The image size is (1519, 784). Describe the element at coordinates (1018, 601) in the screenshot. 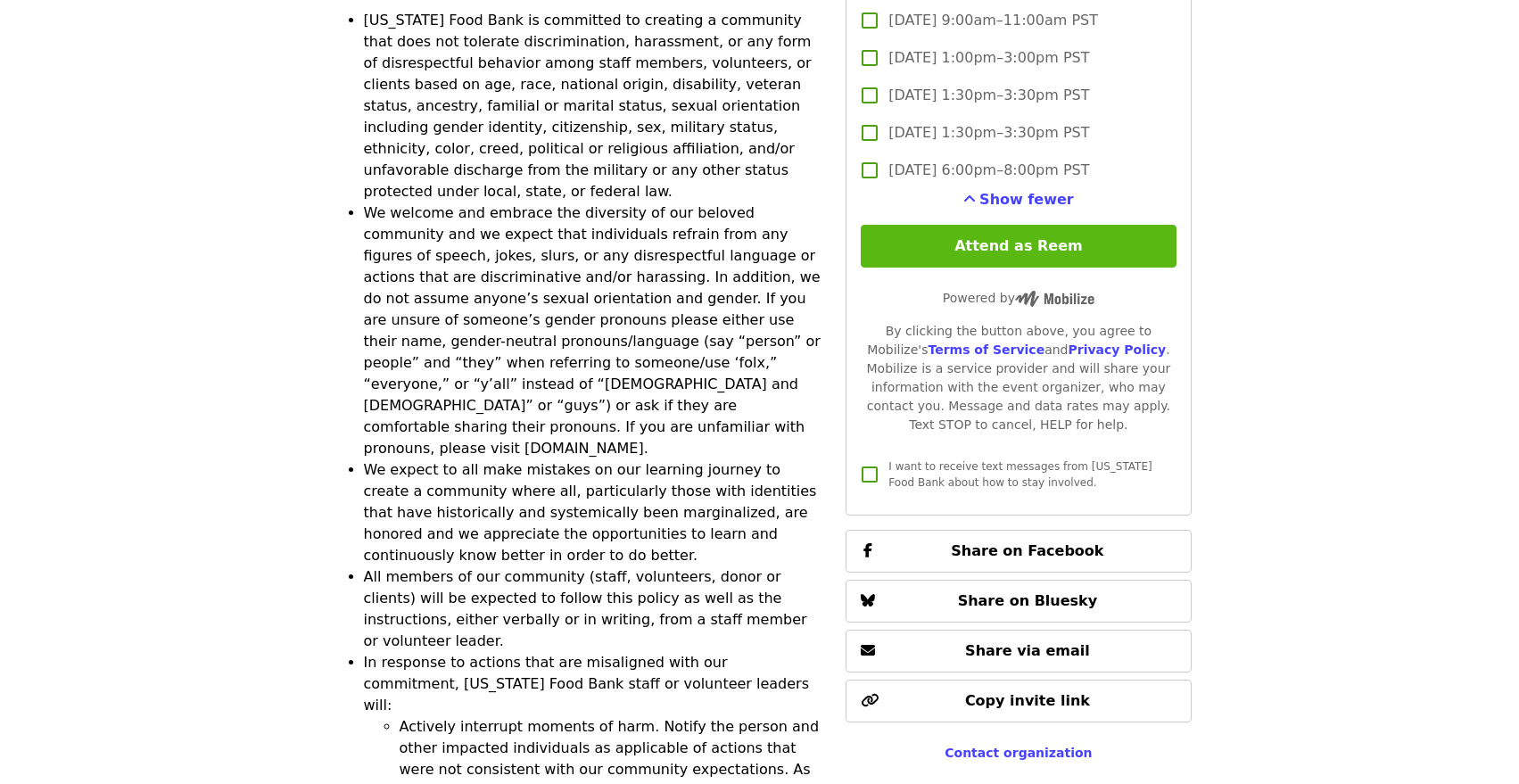

I see `button: Share on Bluesky` at that location.